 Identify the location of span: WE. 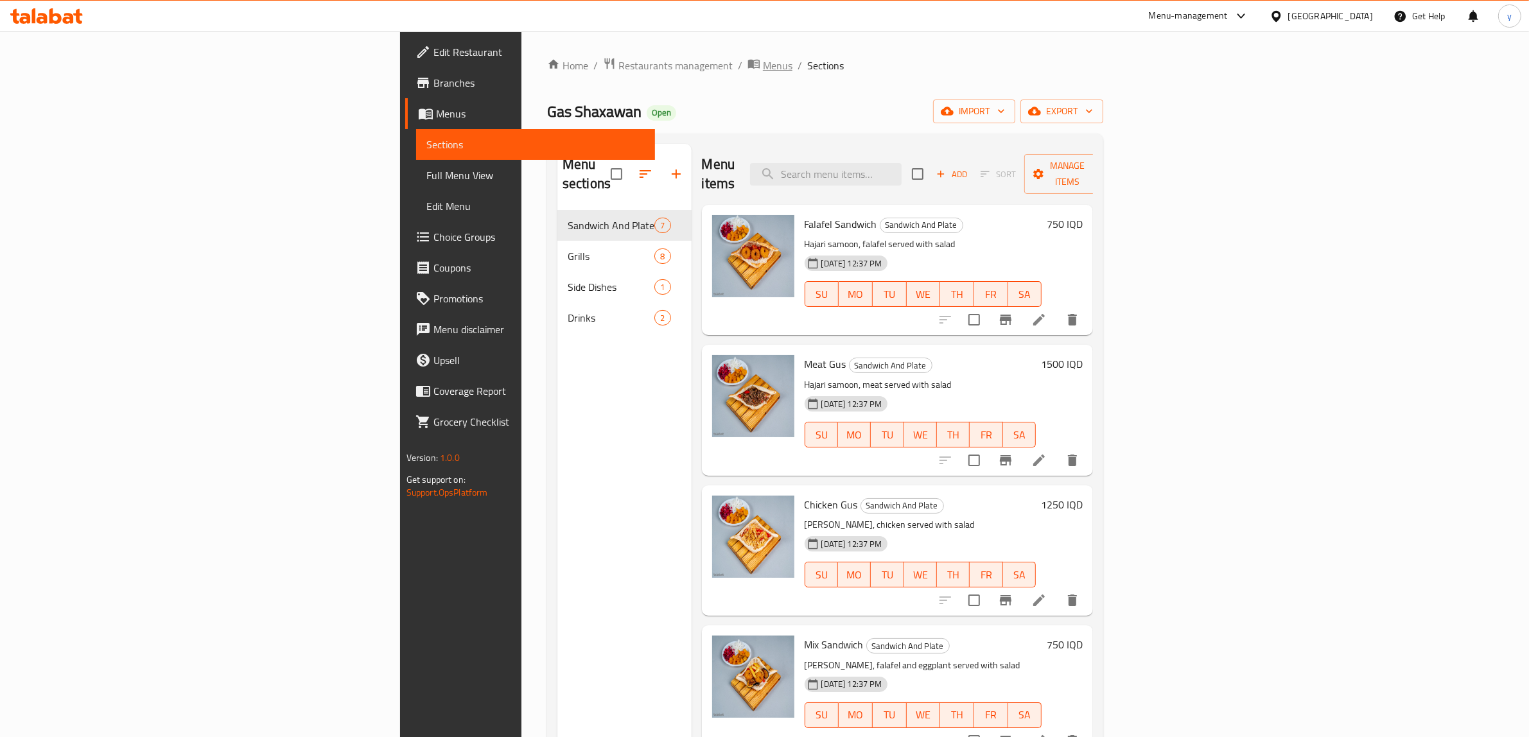
(923, 715).